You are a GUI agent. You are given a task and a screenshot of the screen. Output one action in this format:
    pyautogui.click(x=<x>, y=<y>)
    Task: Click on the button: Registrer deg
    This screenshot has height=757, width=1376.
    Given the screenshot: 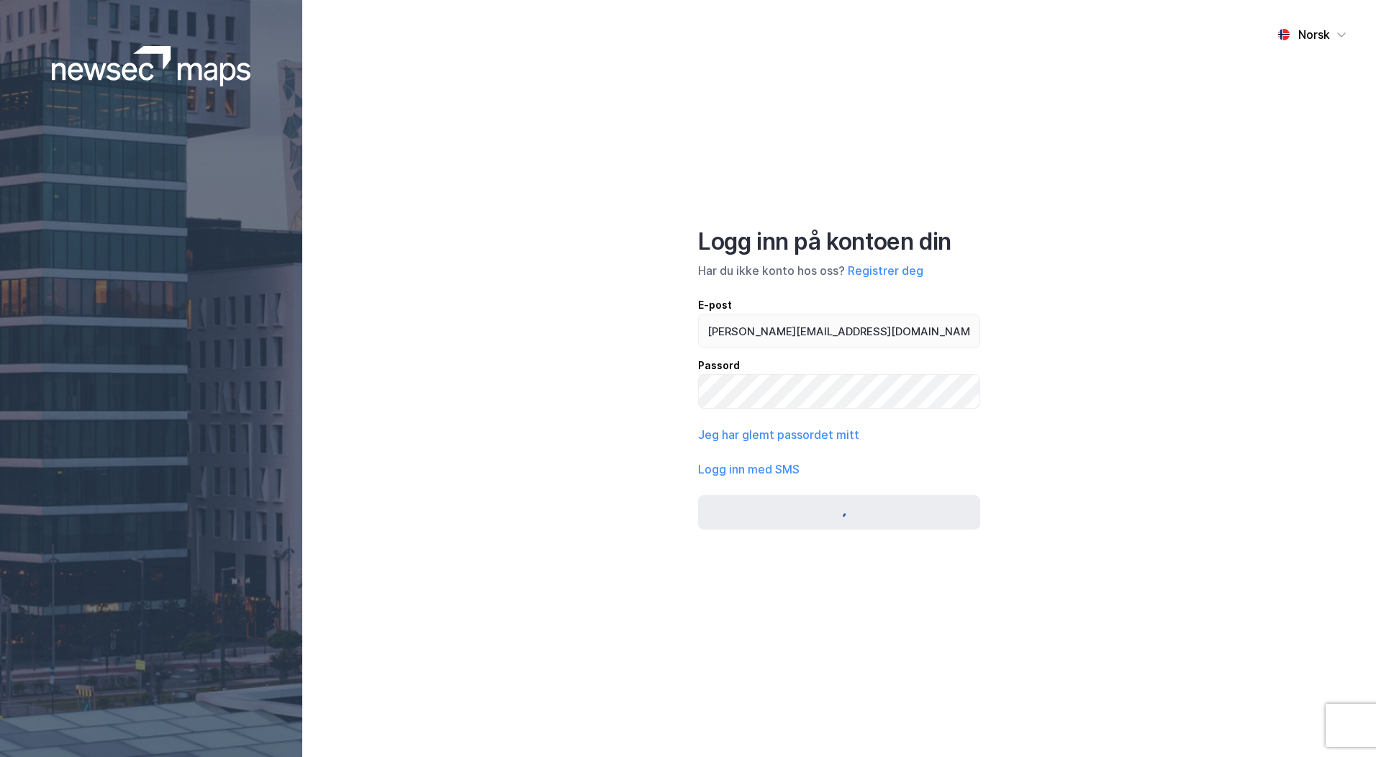 What is the action you would take?
    pyautogui.click(x=885, y=271)
    